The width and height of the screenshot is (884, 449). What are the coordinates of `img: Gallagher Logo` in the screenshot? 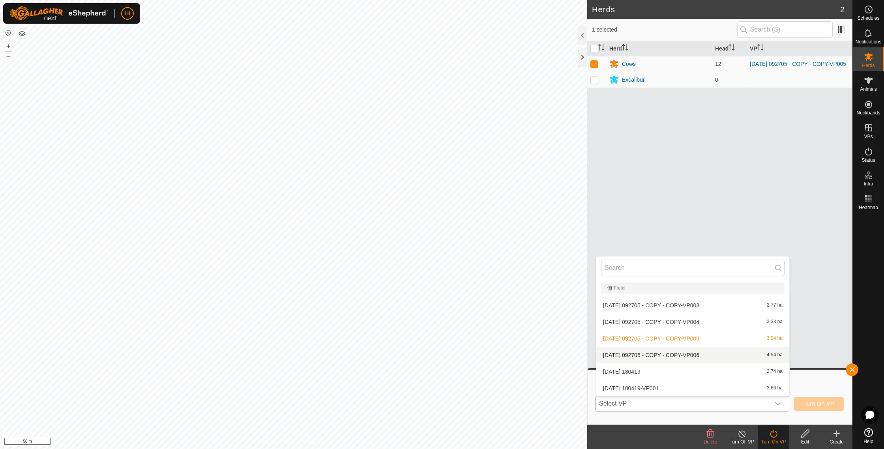 It's located at (59, 13).